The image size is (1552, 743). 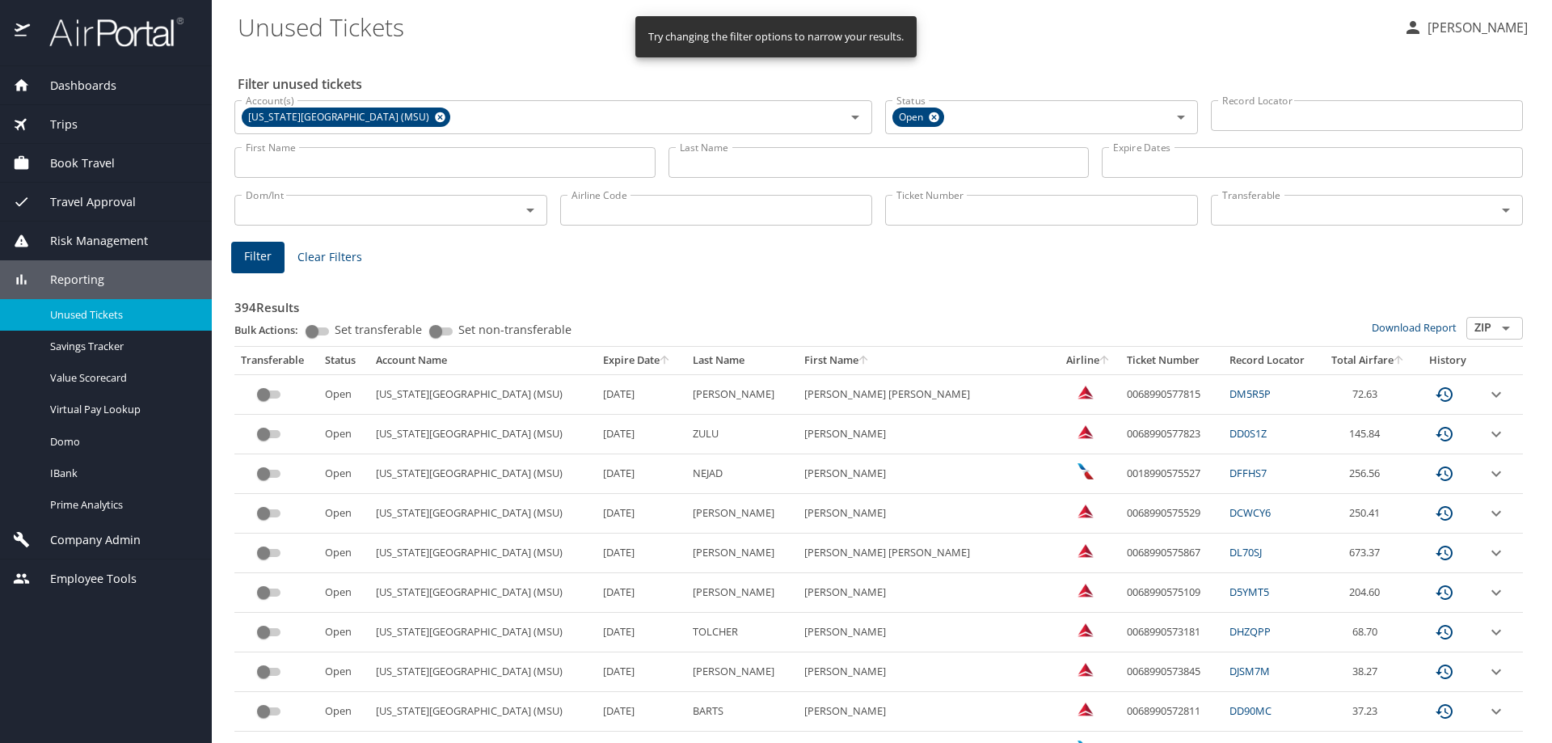 I want to click on td: 0068990573181, so click(x=1171, y=632).